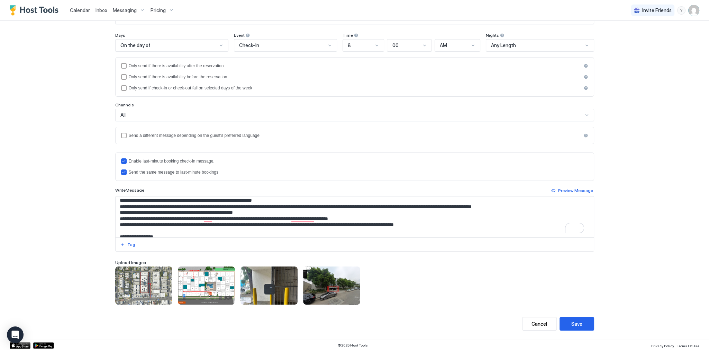 This screenshot has width=709, height=350. What do you see at coordinates (657, 10) in the screenshot?
I see `span: Invite Friends` at bounding box center [657, 10].